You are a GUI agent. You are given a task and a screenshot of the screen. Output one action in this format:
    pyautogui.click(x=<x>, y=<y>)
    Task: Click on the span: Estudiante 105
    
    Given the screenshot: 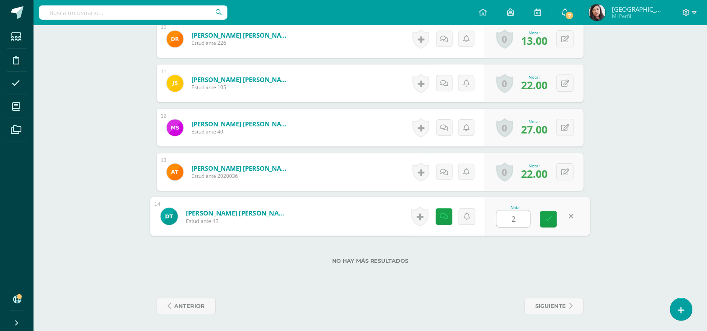 What is the action you would take?
    pyautogui.click(x=242, y=87)
    